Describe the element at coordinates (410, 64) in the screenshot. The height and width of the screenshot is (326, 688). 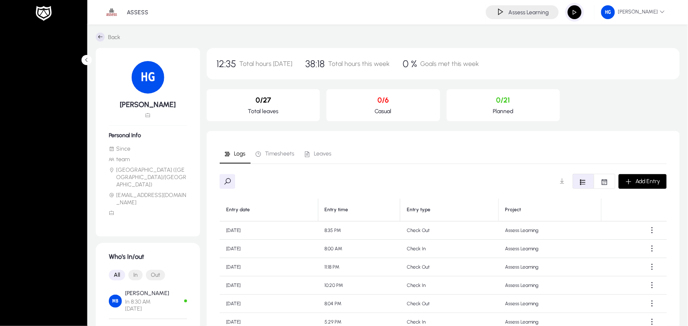
I see `span: 0 %` at that location.